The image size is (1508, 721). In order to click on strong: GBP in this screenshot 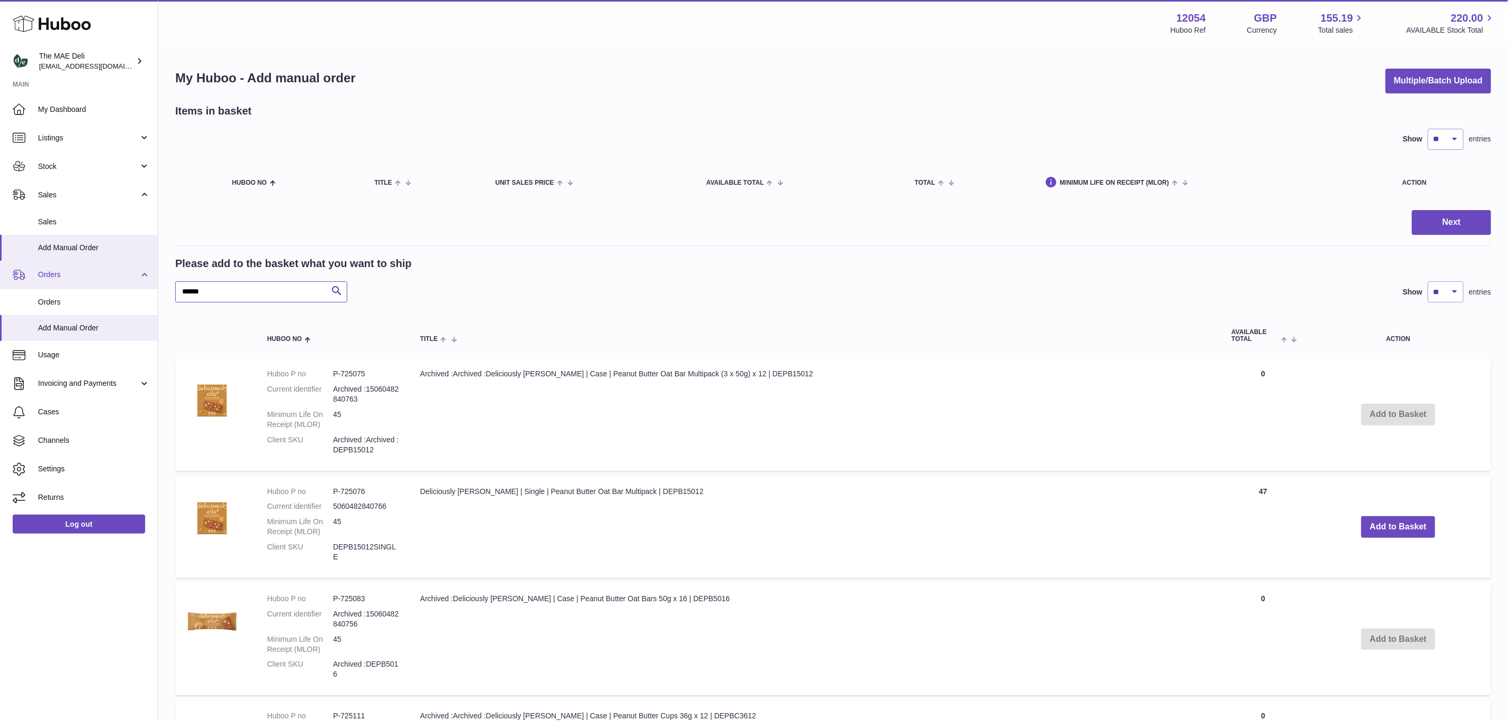, I will do `click(1265, 18)`.